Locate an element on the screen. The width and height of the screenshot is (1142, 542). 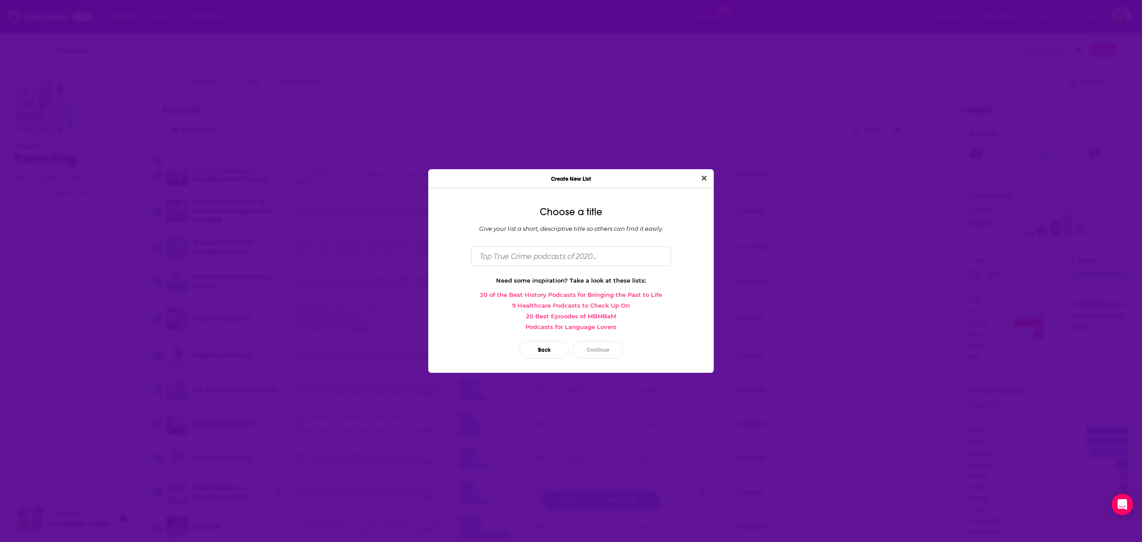
a: 20 Best Episodes of MBMBaM is located at coordinates (571, 316).